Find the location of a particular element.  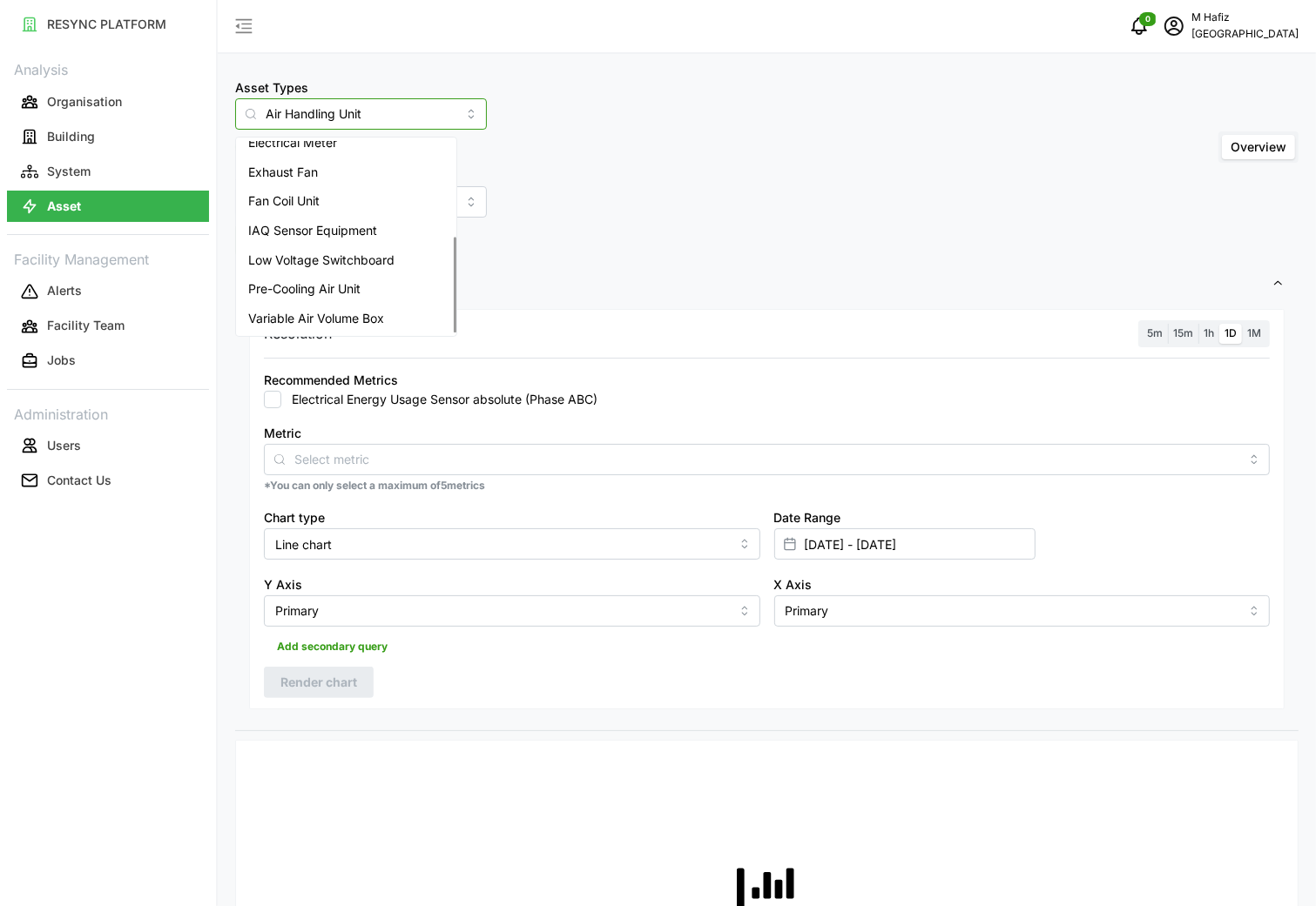

input: Select chart type is located at coordinates (512, 544).